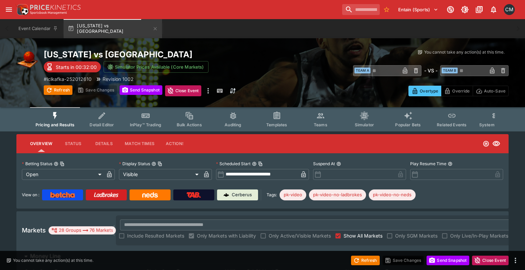 The image size is (525, 270). Describe the element at coordinates (418, 10) in the screenshot. I see `button: Select Tenant` at that location.